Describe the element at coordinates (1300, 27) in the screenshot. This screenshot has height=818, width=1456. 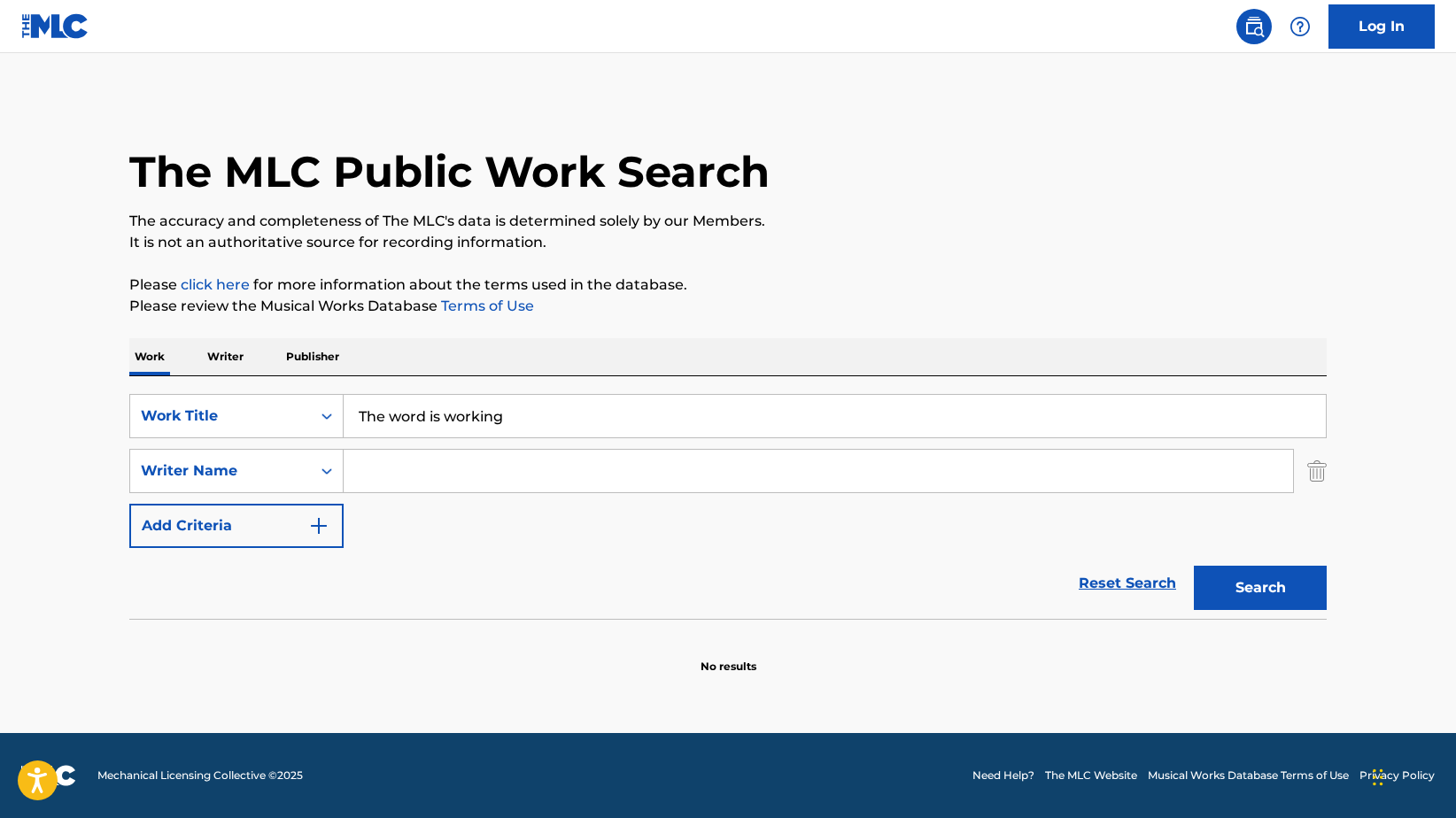
I see `img: help` at that location.